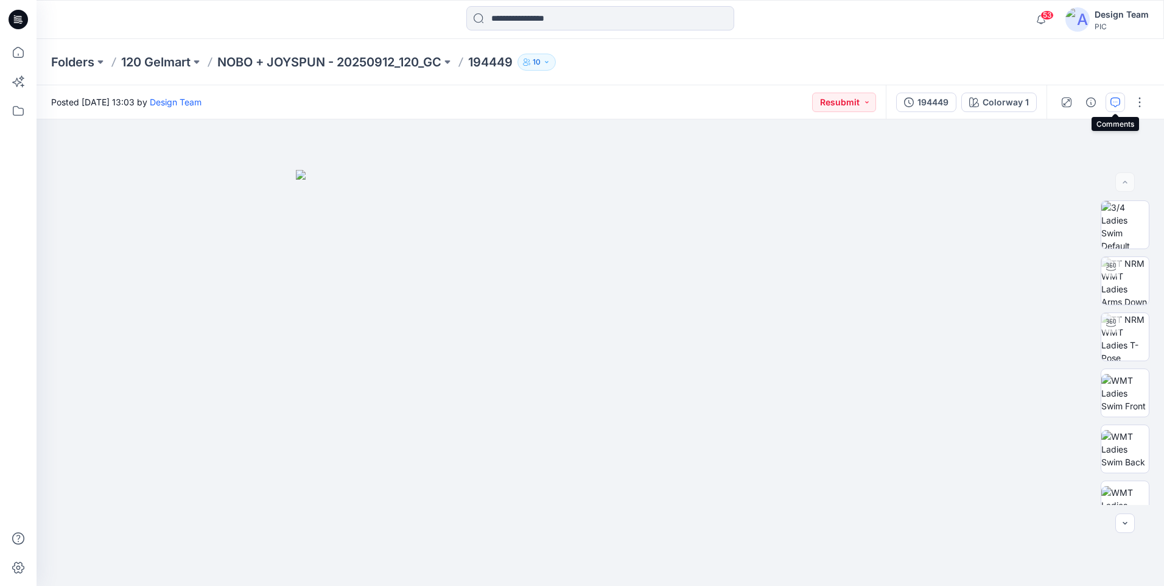  What do you see at coordinates (536, 62) in the screenshot?
I see `p: 10` at bounding box center [536, 62].